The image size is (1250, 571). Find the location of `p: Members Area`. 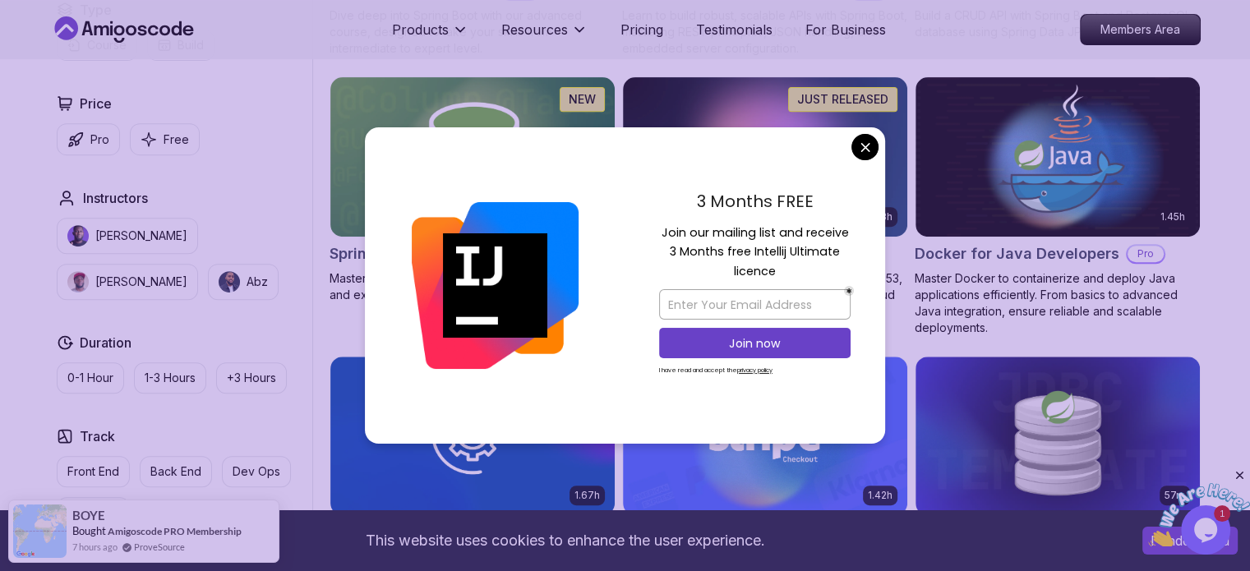

p: Members Area is located at coordinates (1140, 30).